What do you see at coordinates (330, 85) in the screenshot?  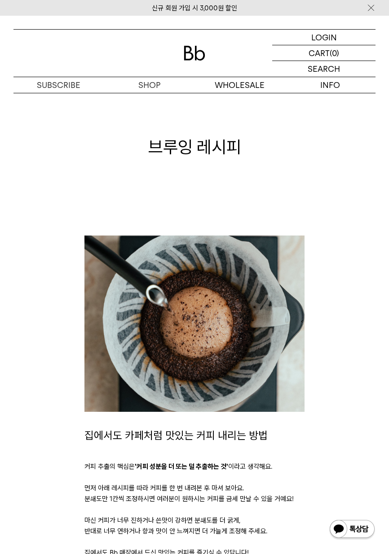 I see `p: INFO` at bounding box center [330, 85].